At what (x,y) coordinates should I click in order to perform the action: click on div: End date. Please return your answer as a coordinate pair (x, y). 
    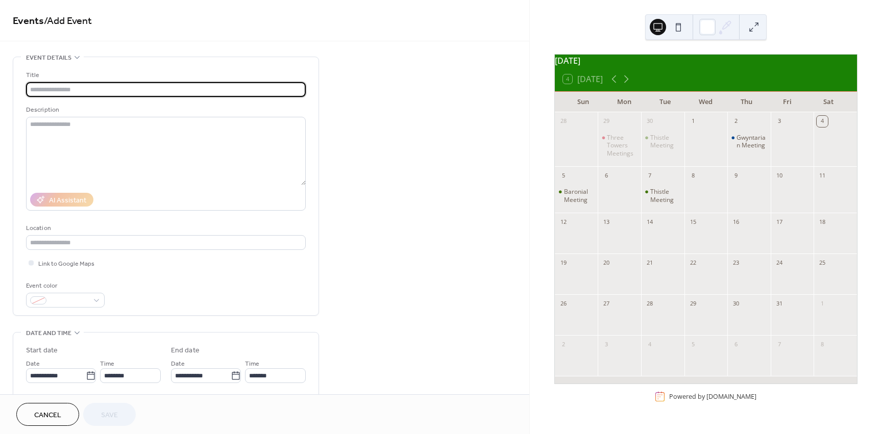
    Looking at the image, I should click on (185, 351).